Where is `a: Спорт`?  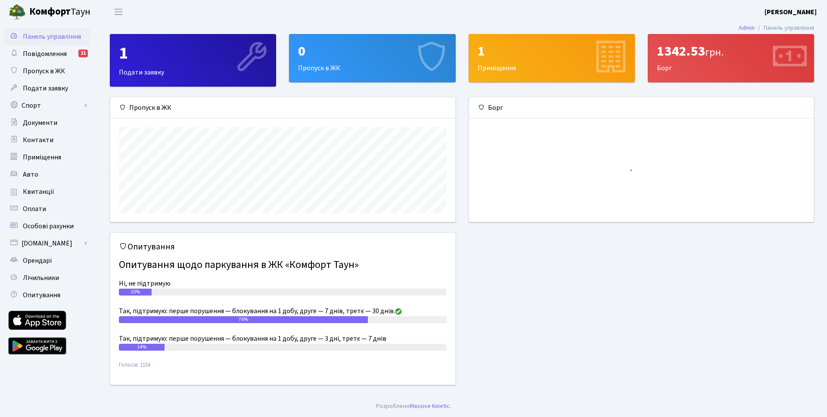 a: Спорт is located at coordinates (47, 106).